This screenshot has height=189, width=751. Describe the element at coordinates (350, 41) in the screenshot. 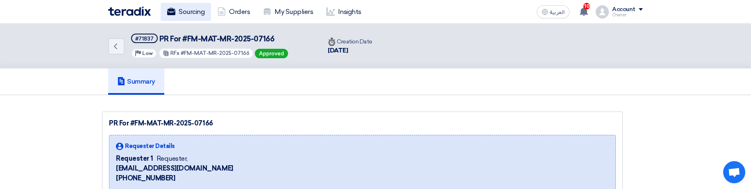

I see `div: Creation Date` at that location.